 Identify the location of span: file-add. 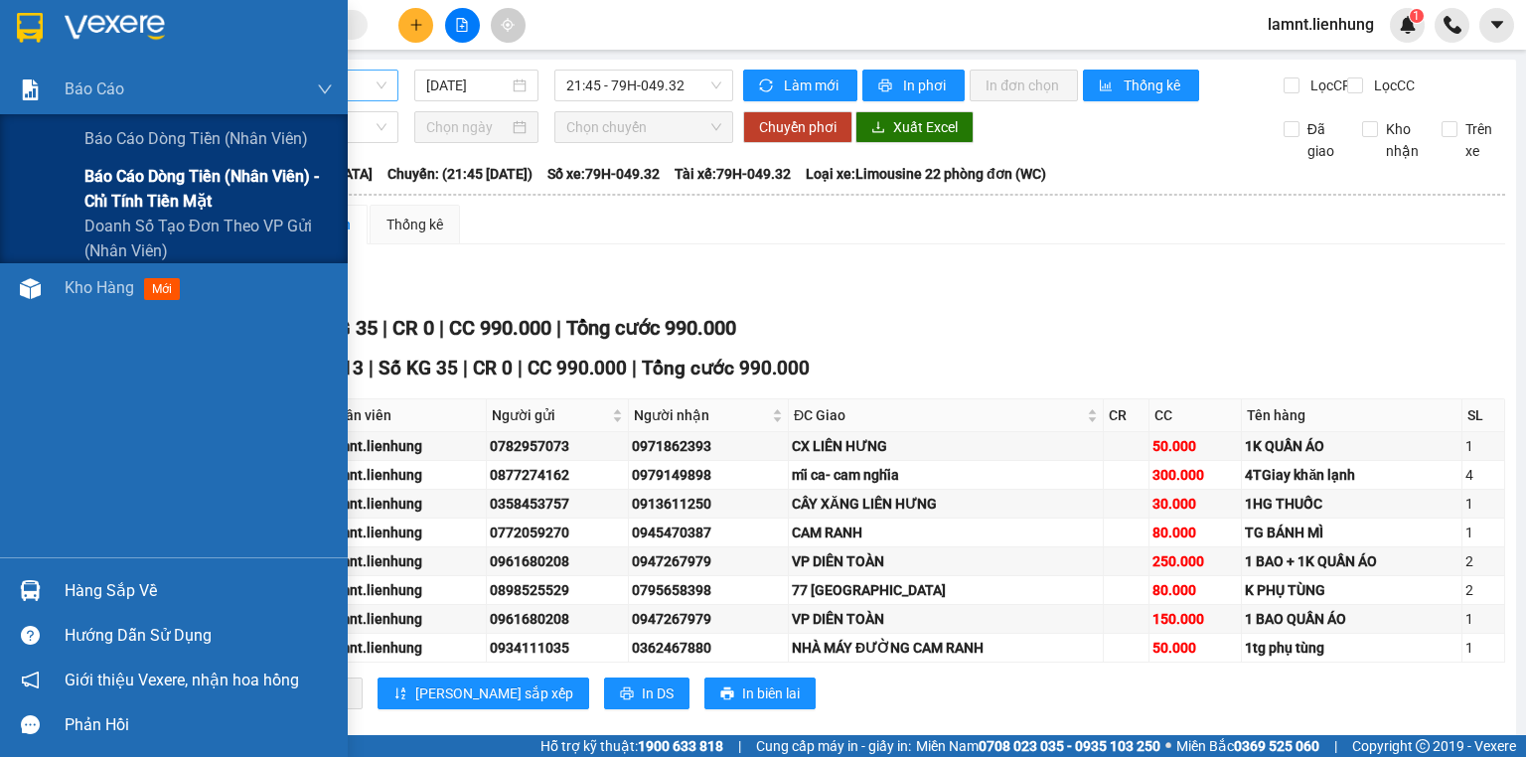
(462, 25).